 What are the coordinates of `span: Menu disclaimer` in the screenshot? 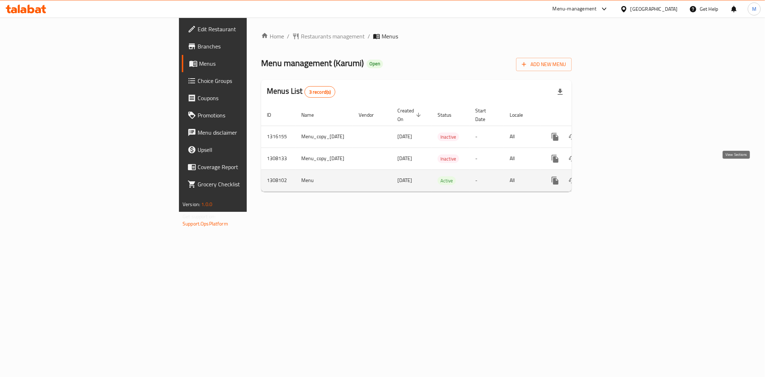 It's located at (249, 132).